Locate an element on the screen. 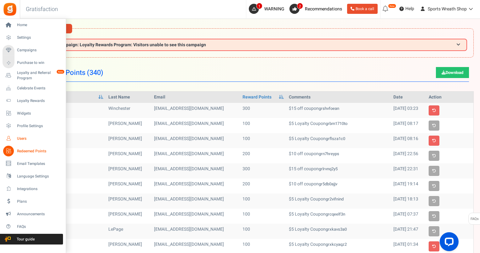 The width and height of the screenshot is (480, 253). span: Recommendations is located at coordinates (324, 9).